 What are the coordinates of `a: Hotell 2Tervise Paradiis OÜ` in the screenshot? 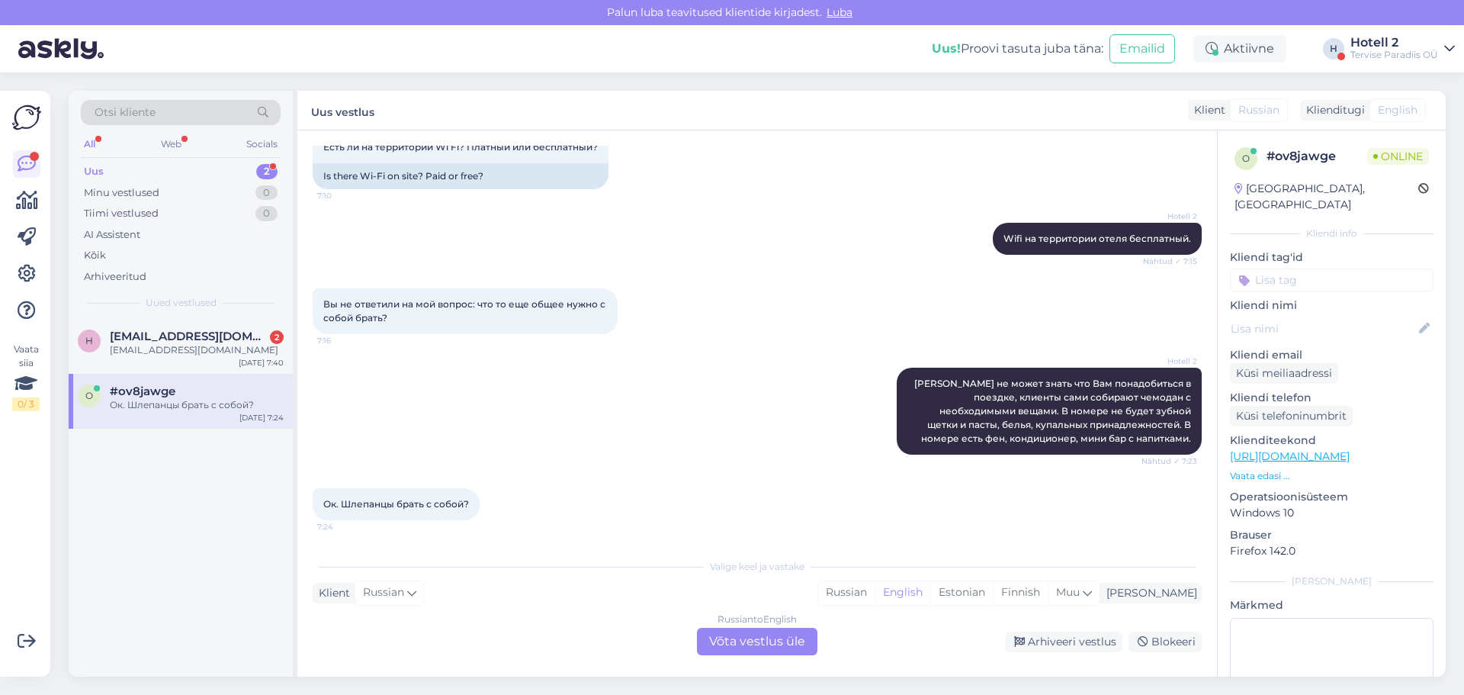 It's located at (1403, 49).